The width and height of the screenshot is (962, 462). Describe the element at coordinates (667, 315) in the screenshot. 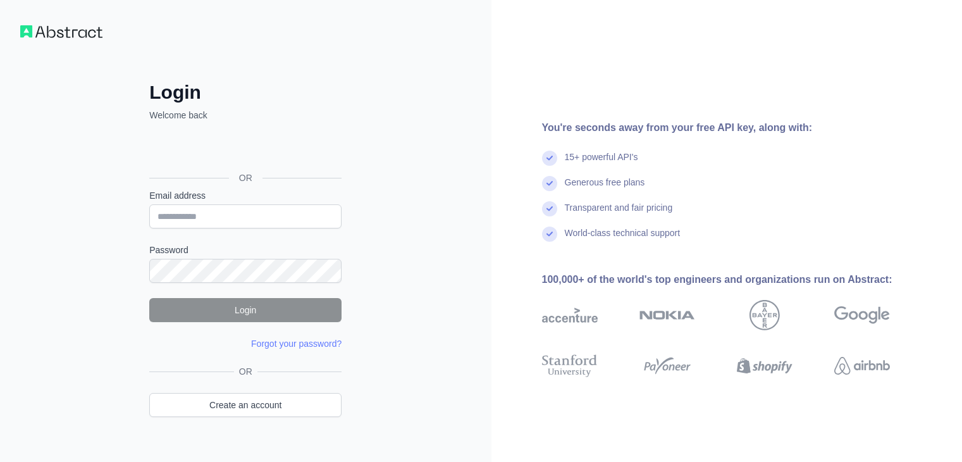

I see `img: nokia` at that location.